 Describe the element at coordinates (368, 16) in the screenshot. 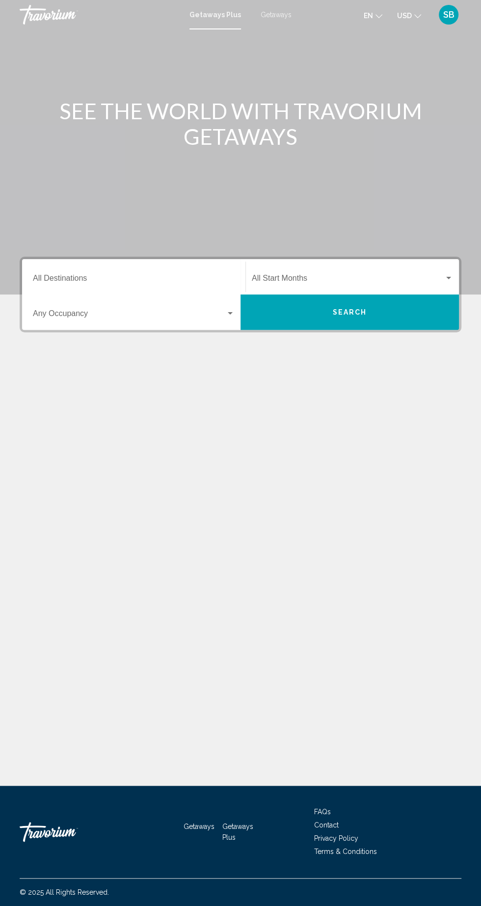

I see `span: en` at that location.